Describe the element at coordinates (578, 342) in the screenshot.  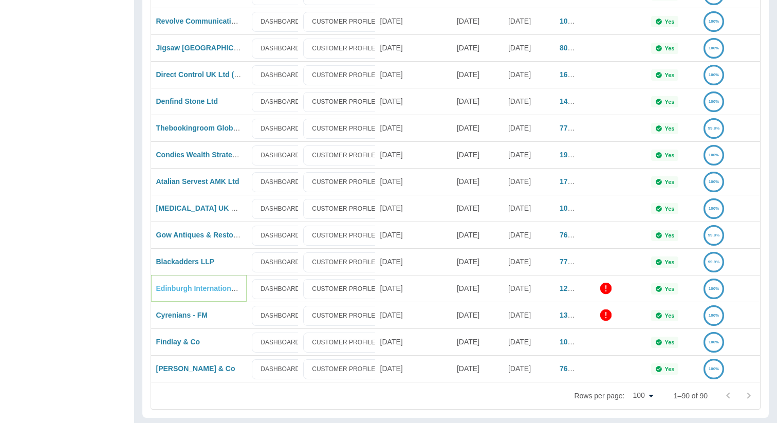
I see `a: 103846655` at that location.